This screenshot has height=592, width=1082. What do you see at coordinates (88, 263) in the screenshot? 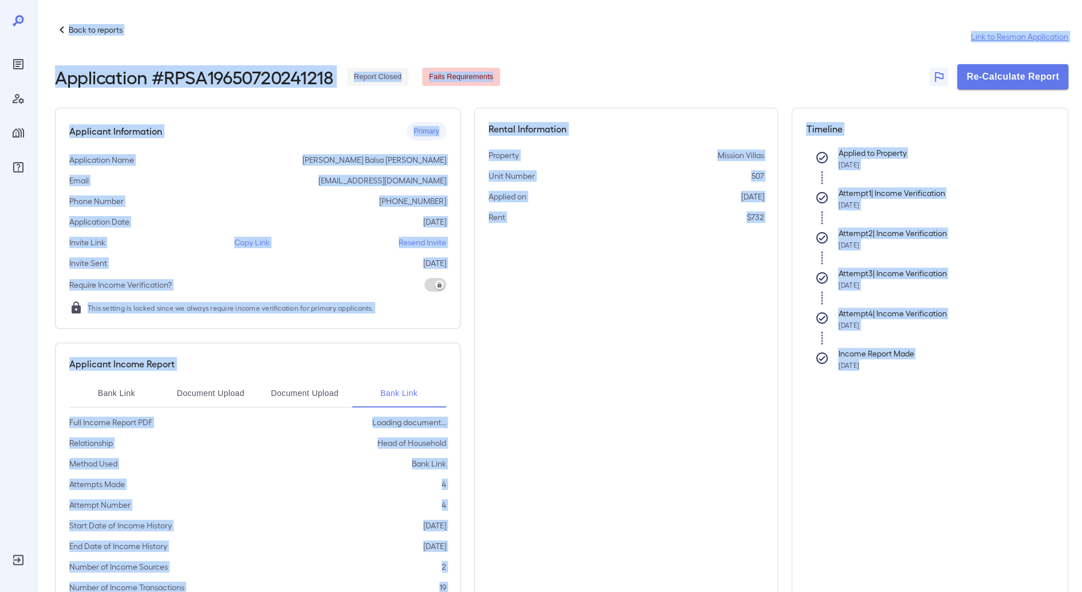
I see `p: Invite Sent` at bounding box center [88, 263].